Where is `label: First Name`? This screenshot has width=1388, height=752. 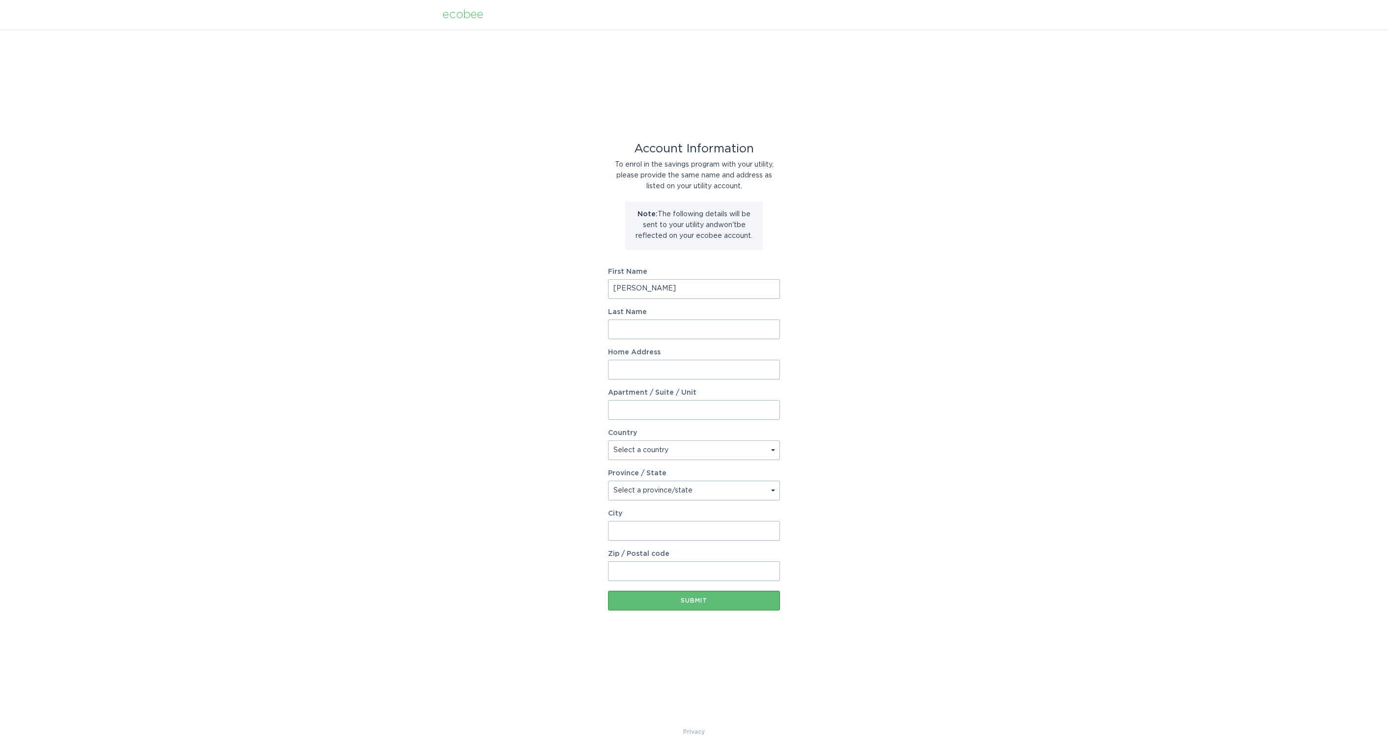
label: First Name is located at coordinates (694, 272).